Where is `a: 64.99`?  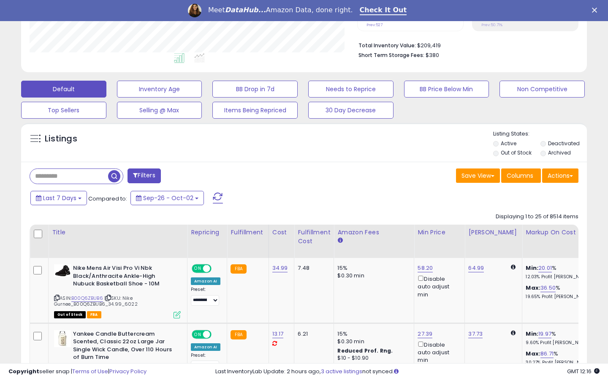 a: 64.99 is located at coordinates (476, 268).